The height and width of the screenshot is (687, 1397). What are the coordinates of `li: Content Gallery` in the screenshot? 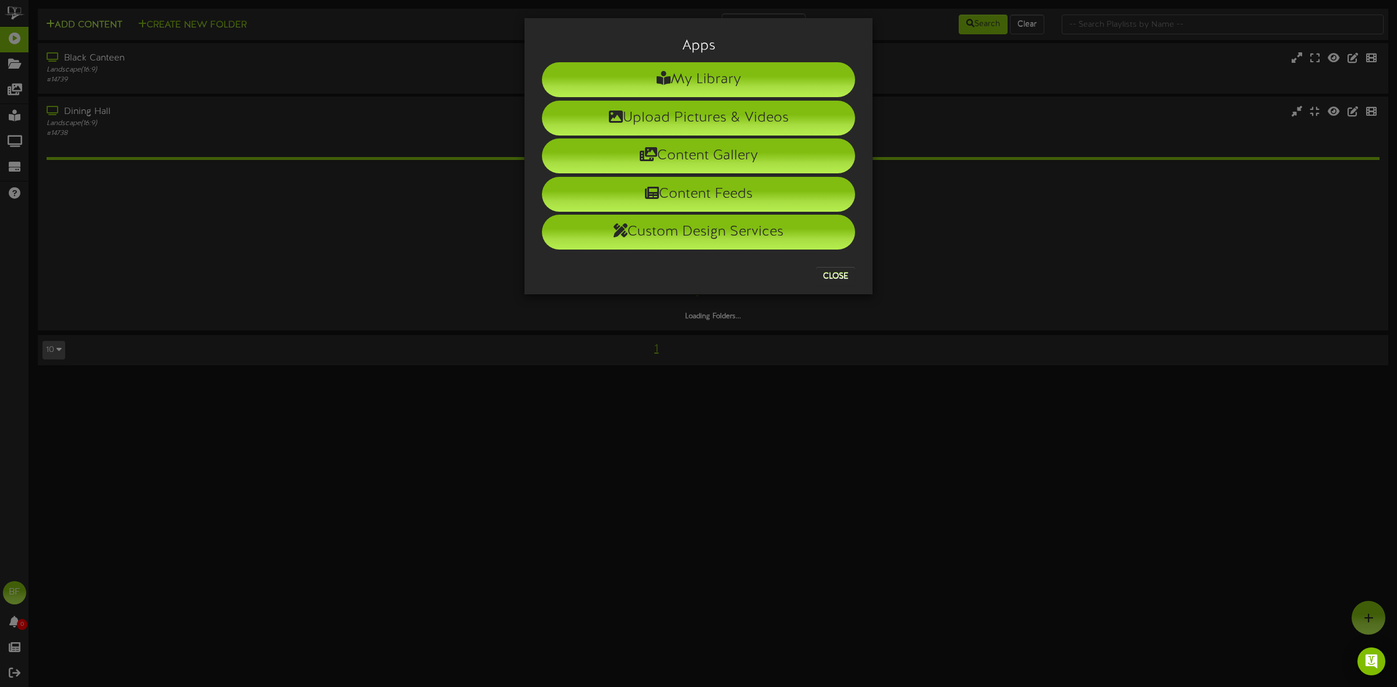 It's located at (698, 156).